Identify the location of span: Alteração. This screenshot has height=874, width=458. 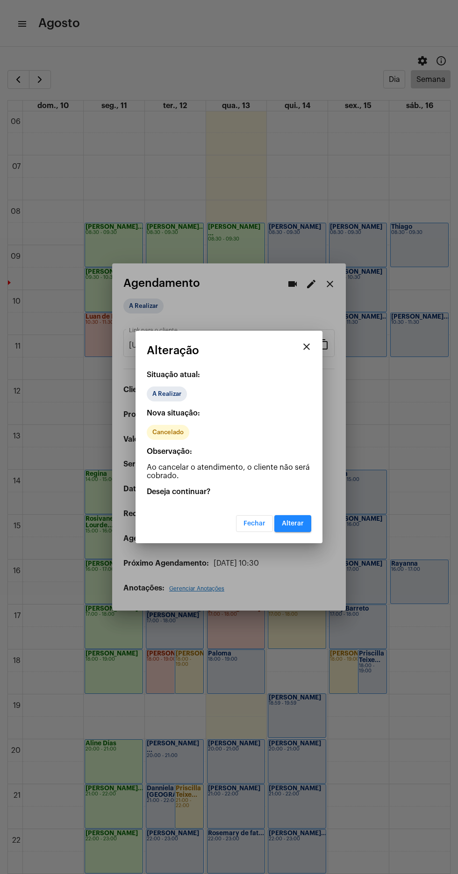
(173, 350).